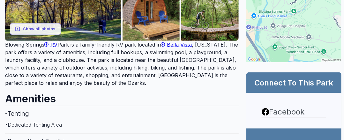  What do you see at coordinates (34, 125) in the screenshot?
I see `span: • Dedicated Tenting Area` at bounding box center [34, 125].